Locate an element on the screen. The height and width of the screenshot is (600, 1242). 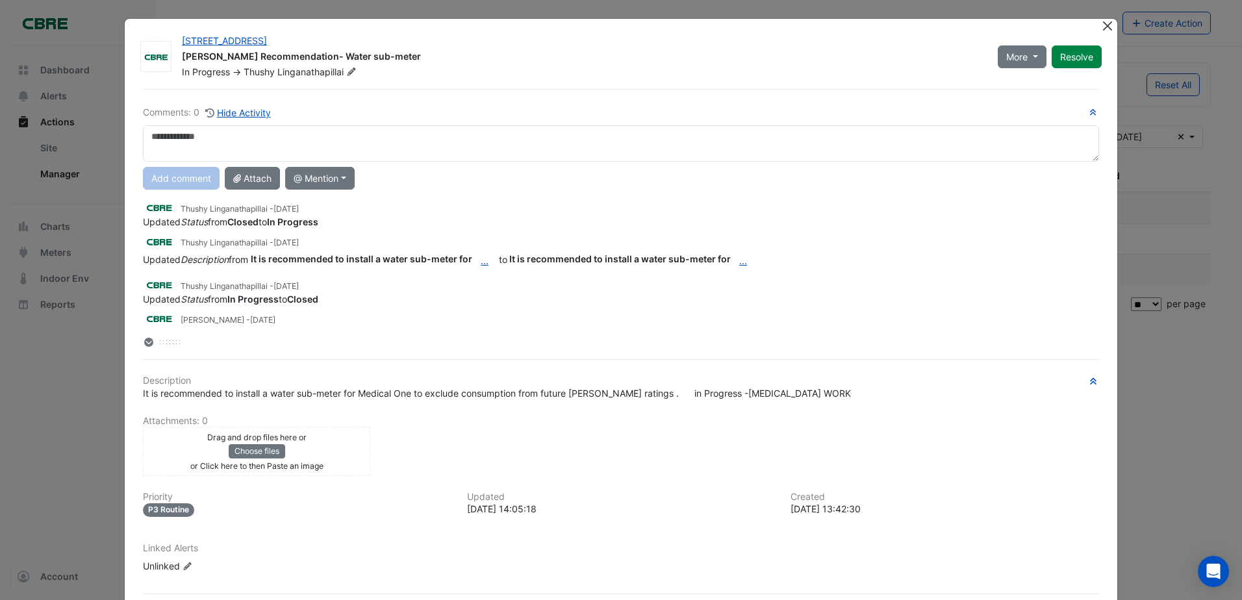
span: More is located at coordinates (1017, 57).